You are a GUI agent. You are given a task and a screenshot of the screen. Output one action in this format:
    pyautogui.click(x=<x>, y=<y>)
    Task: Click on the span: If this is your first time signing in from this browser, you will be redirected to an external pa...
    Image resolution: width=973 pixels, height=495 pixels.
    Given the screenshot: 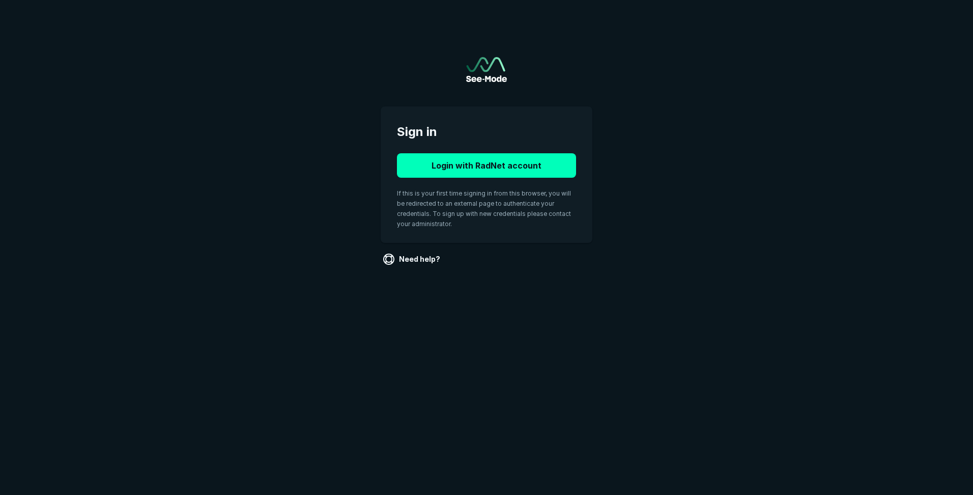 What is the action you would take?
    pyautogui.click(x=484, y=208)
    